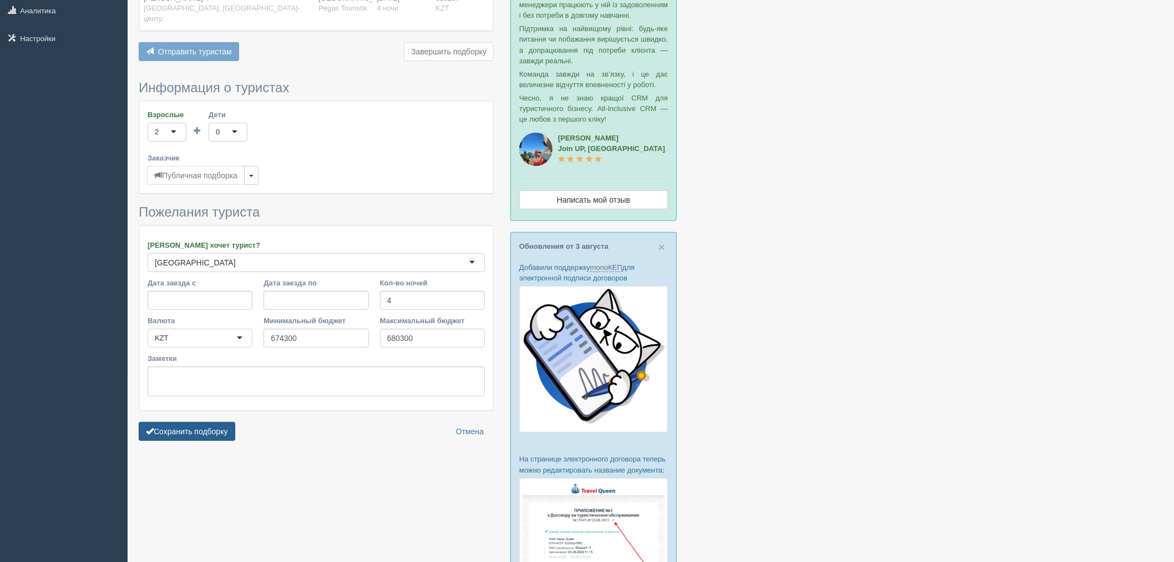 The image size is (1174, 562). Describe the element at coordinates (161, 338) in the screenshot. I see `div: KZT` at that location.